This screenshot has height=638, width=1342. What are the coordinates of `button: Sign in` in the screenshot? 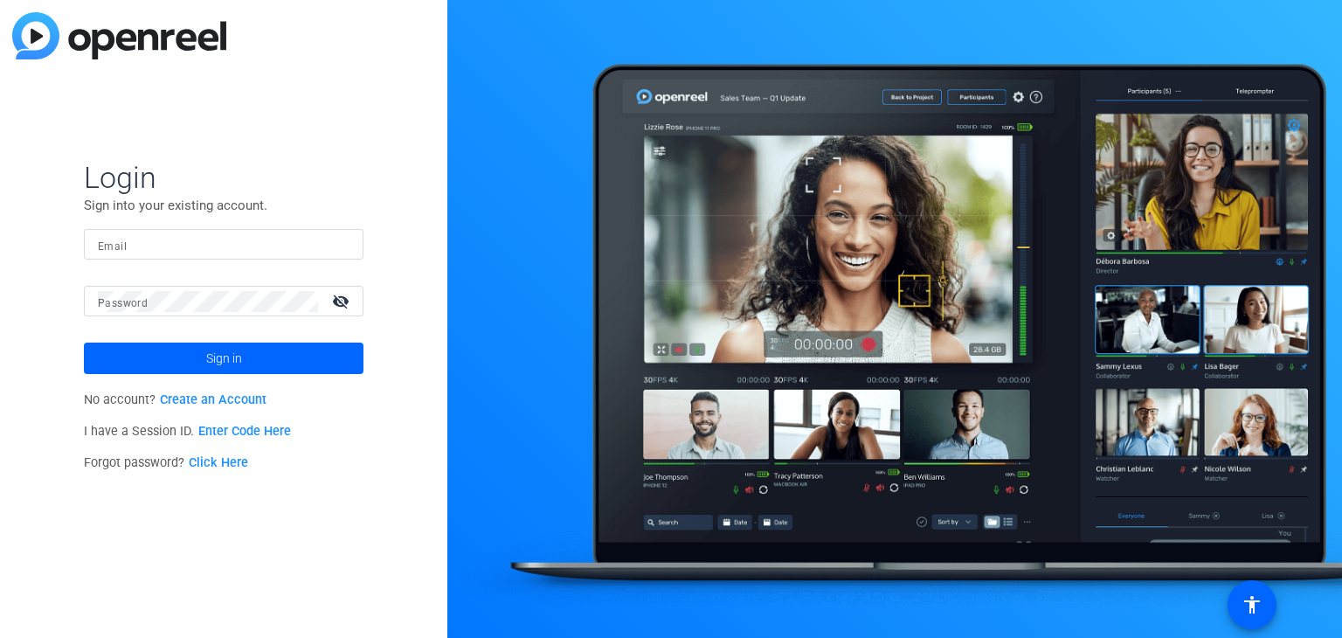 It's located at (224, 358).